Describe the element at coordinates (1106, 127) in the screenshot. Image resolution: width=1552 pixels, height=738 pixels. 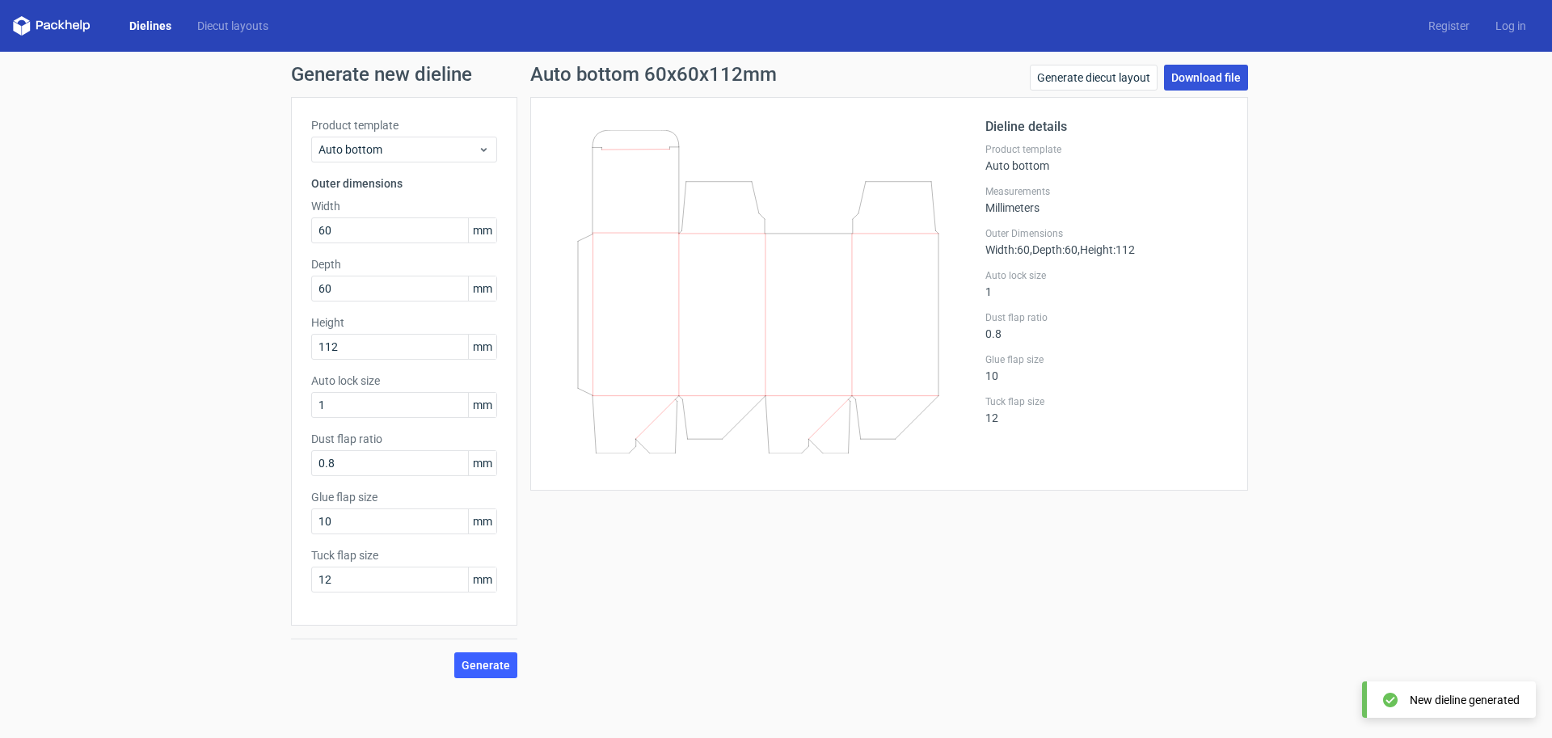
I see `h2: Dieline details` at that location.